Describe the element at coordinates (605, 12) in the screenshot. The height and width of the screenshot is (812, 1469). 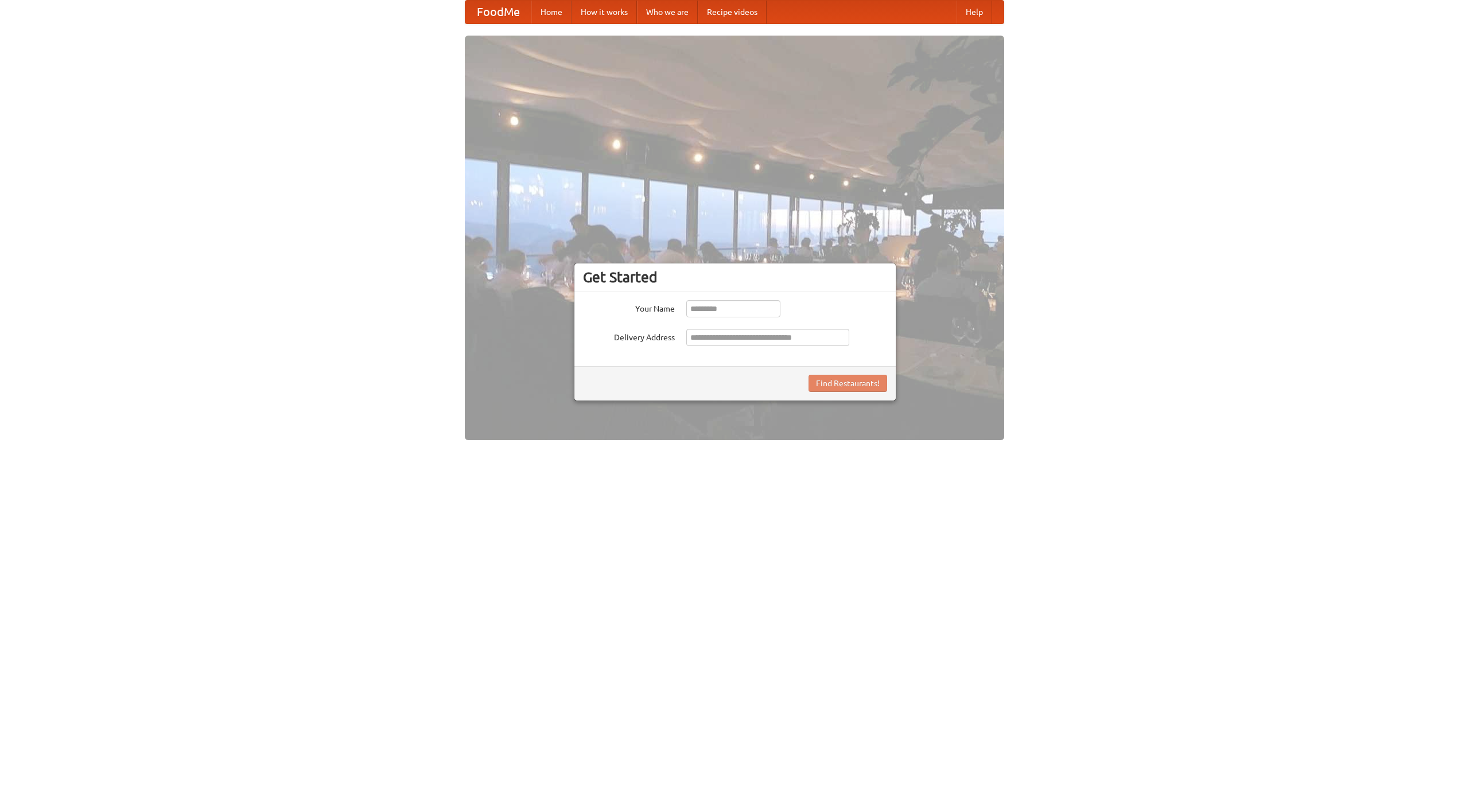
I see `a: How it works` at that location.